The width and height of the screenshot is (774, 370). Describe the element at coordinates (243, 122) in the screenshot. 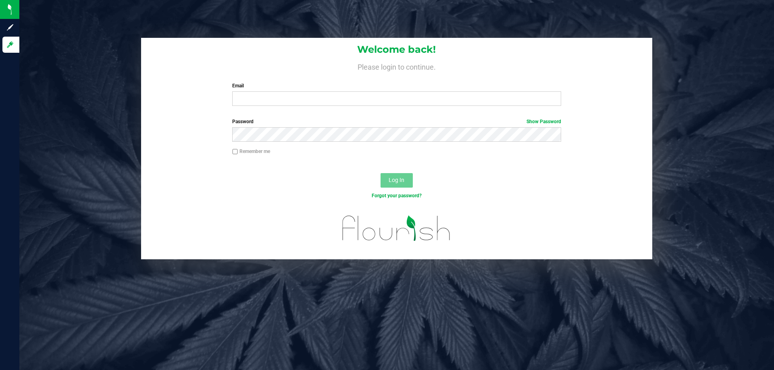

I see `span: Password` at that location.